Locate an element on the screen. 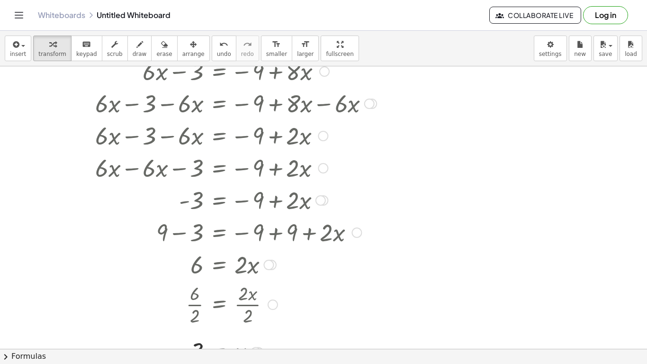 This screenshot has height=364, width=647. button: Collaborate Live is located at coordinates (535, 15).